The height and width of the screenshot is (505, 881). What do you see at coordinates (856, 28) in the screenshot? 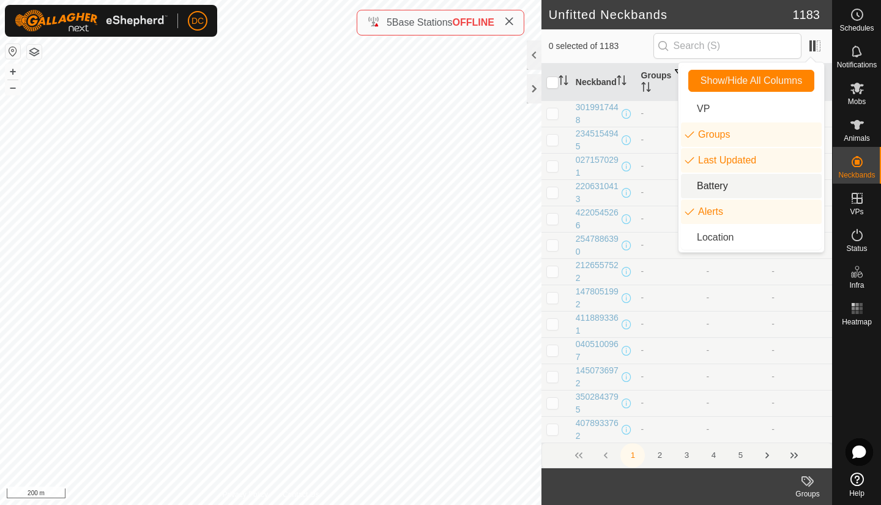
I see `span: Schedules` at bounding box center [856, 28].